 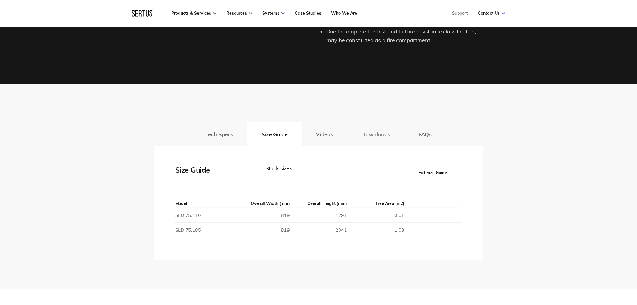 I want to click on li: Due to complete fire test and full fire resistance classification, may be constituted as a fire c..., so click(x=405, y=36).